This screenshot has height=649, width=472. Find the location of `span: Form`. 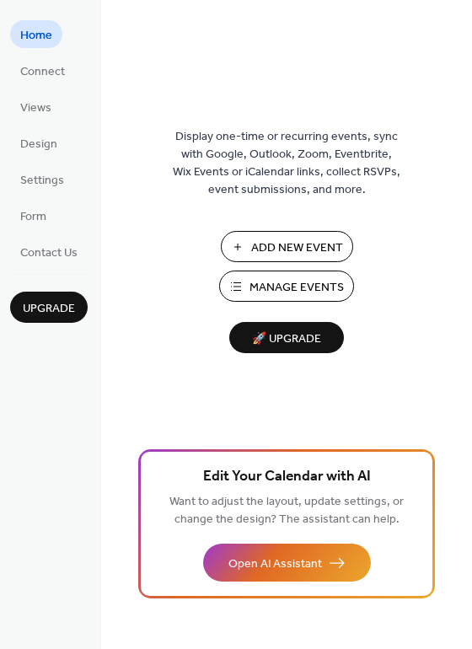

span: Form is located at coordinates (33, 217).